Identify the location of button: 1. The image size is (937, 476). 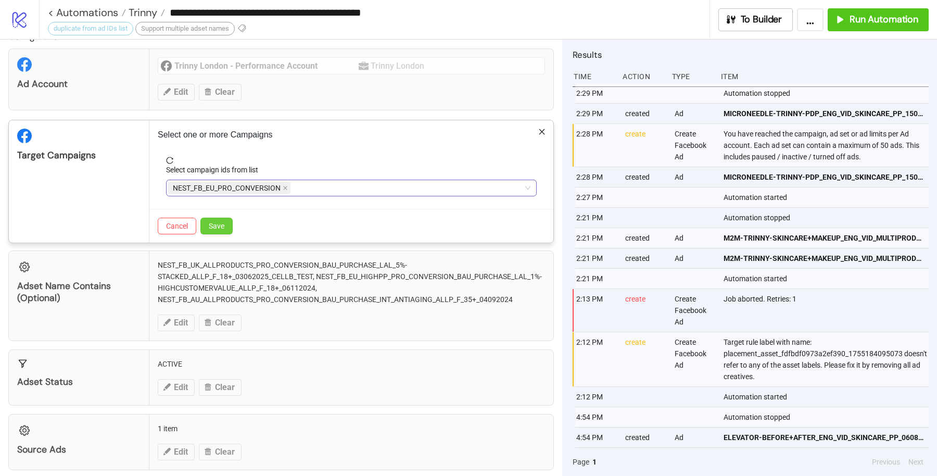
(594, 462).